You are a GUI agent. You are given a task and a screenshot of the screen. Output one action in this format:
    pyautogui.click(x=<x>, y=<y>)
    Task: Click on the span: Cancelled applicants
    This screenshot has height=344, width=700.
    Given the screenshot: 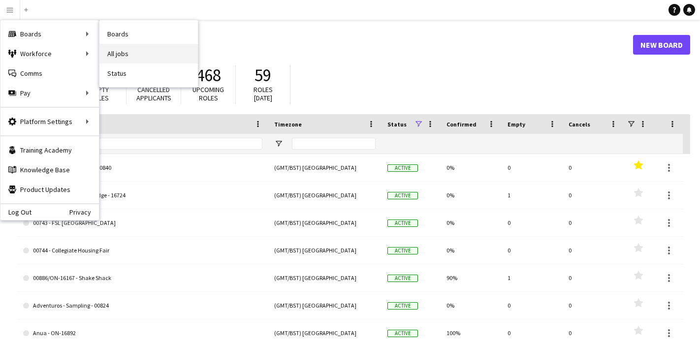 What is the action you would take?
    pyautogui.click(x=154, y=94)
    